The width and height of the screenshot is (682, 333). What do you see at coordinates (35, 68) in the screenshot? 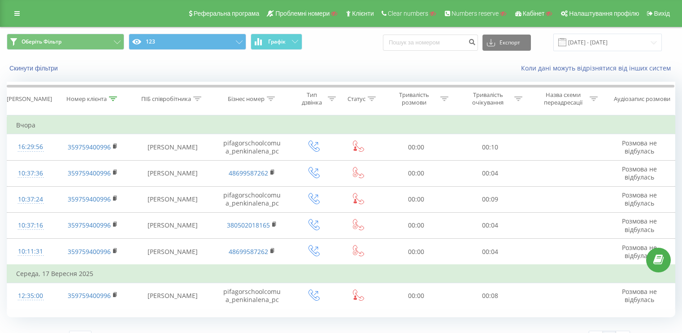
I see `button: Скинути фільтри` at bounding box center [35, 68].